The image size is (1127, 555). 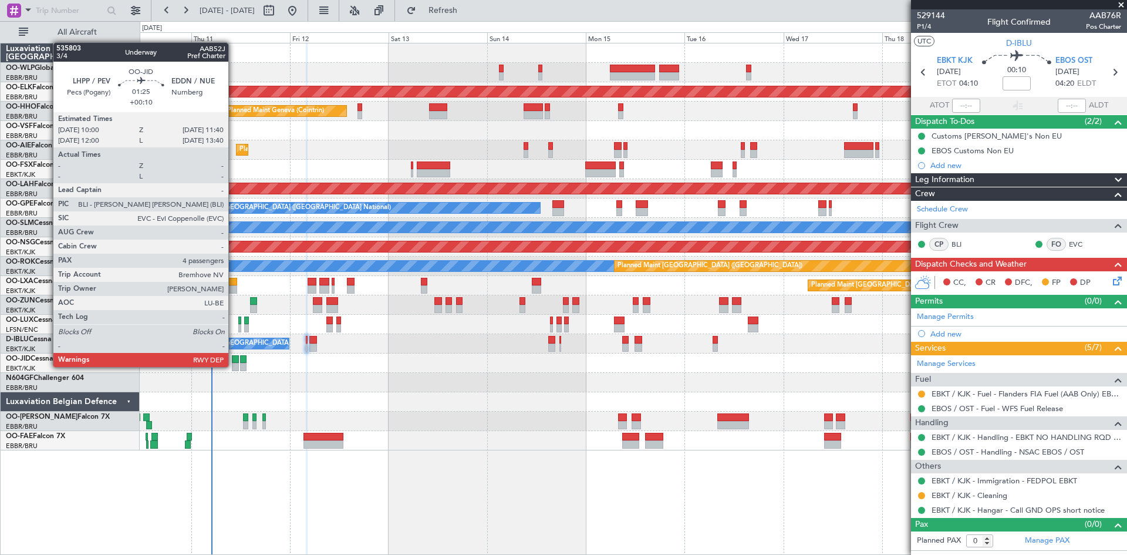 What do you see at coordinates (635, 38) in the screenshot?
I see `div: Mon 15` at bounding box center [635, 38].